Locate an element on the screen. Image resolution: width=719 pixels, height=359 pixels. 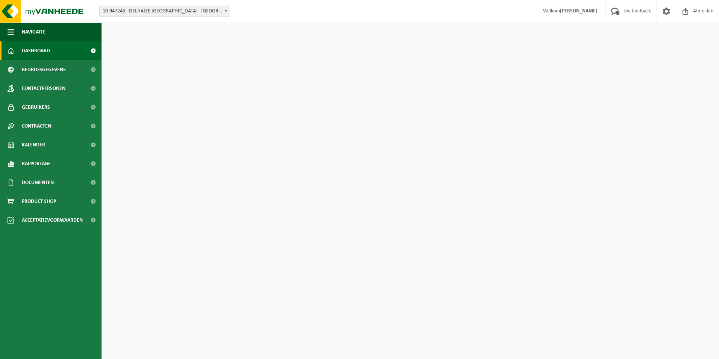
span: Contactpersonen is located at coordinates (44, 88).